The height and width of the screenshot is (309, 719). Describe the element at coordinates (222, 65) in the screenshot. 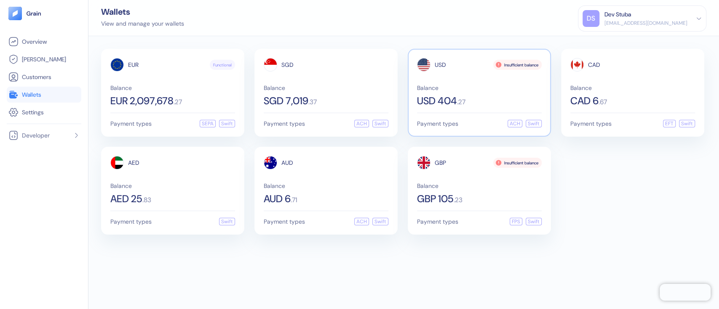

I see `span: Functional` at that location.